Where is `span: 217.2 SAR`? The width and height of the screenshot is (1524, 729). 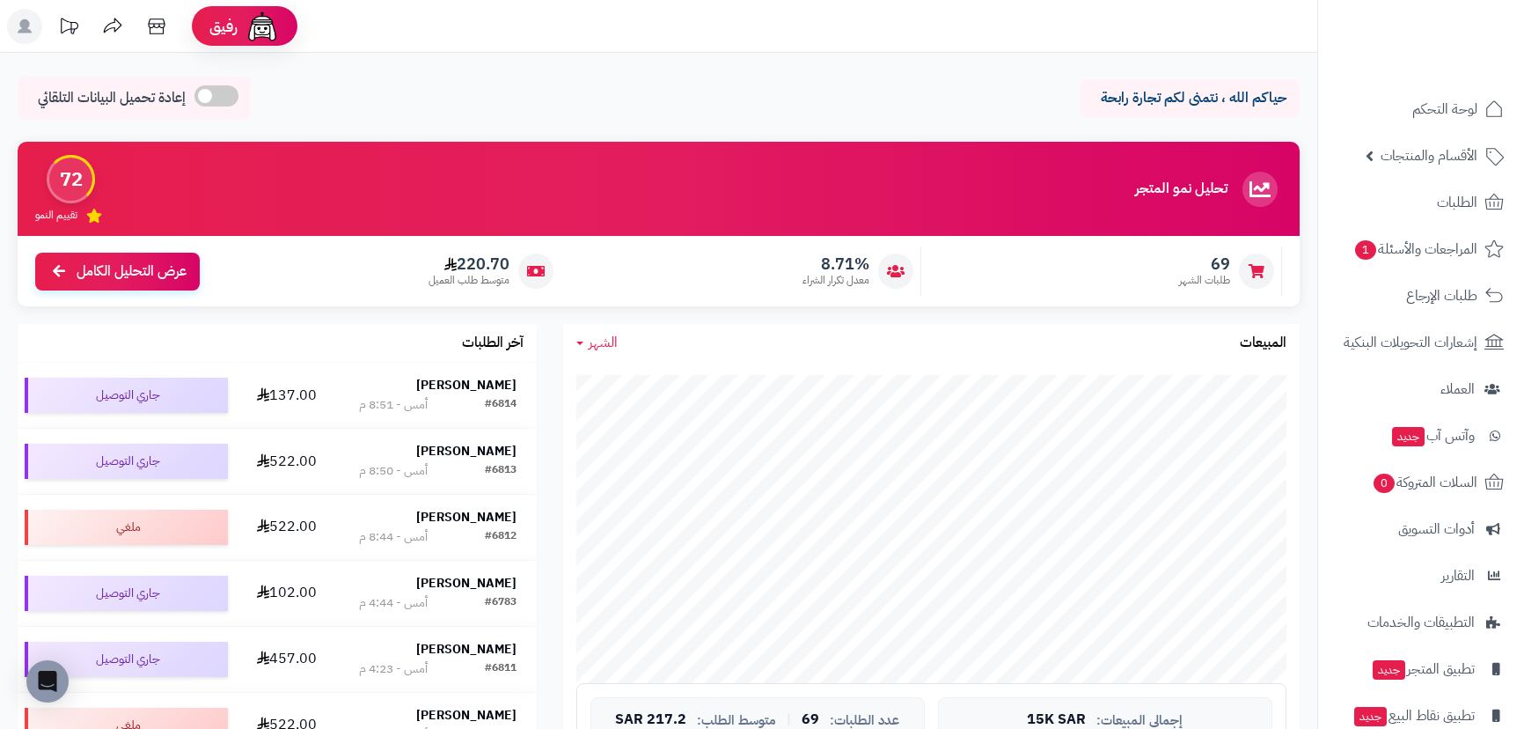
span: 217.2 SAR is located at coordinates (650, 720).